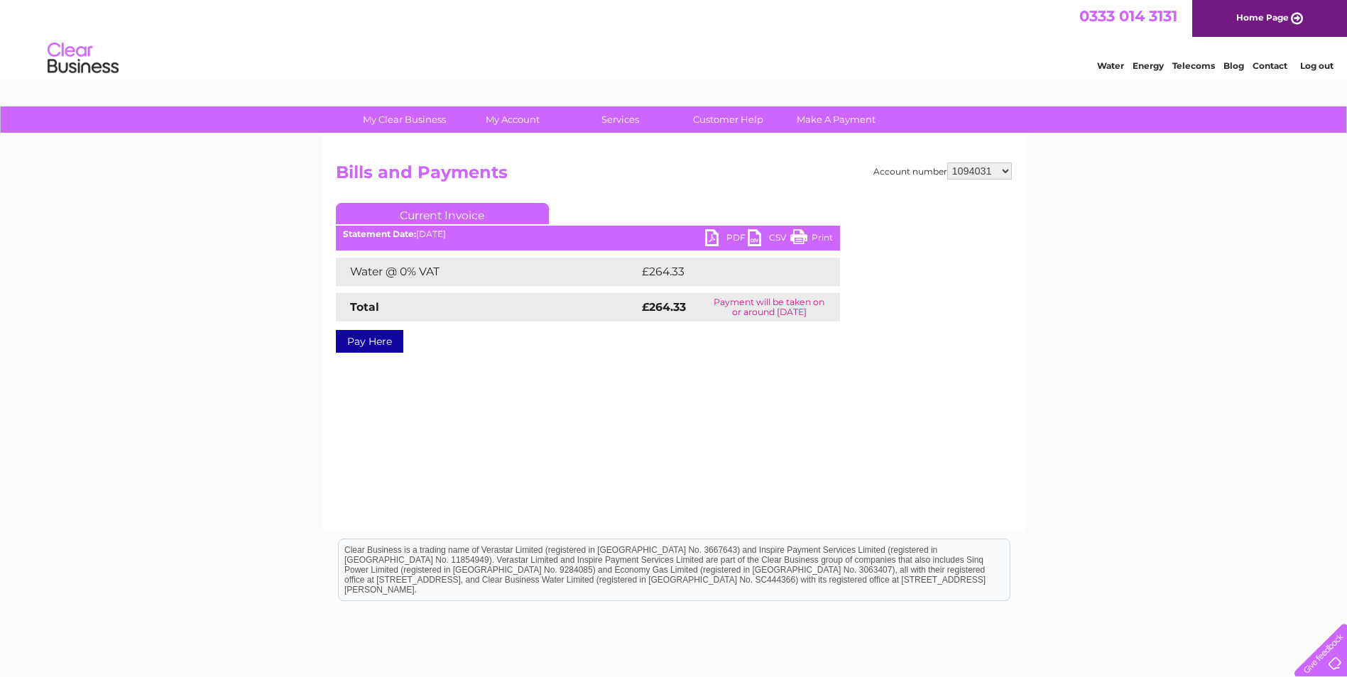  What do you see at coordinates (811, 239) in the screenshot?
I see `a: Print` at bounding box center [811, 239].